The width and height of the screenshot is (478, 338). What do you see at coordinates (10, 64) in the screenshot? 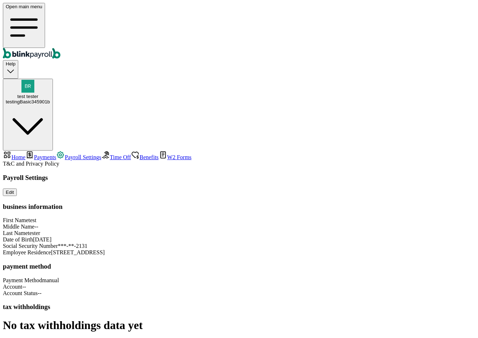
I see `span: Help` at bounding box center [10, 64].